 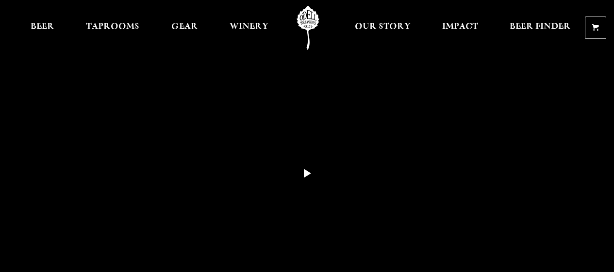 I want to click on span: Our Story, so click(x=383, y=27).